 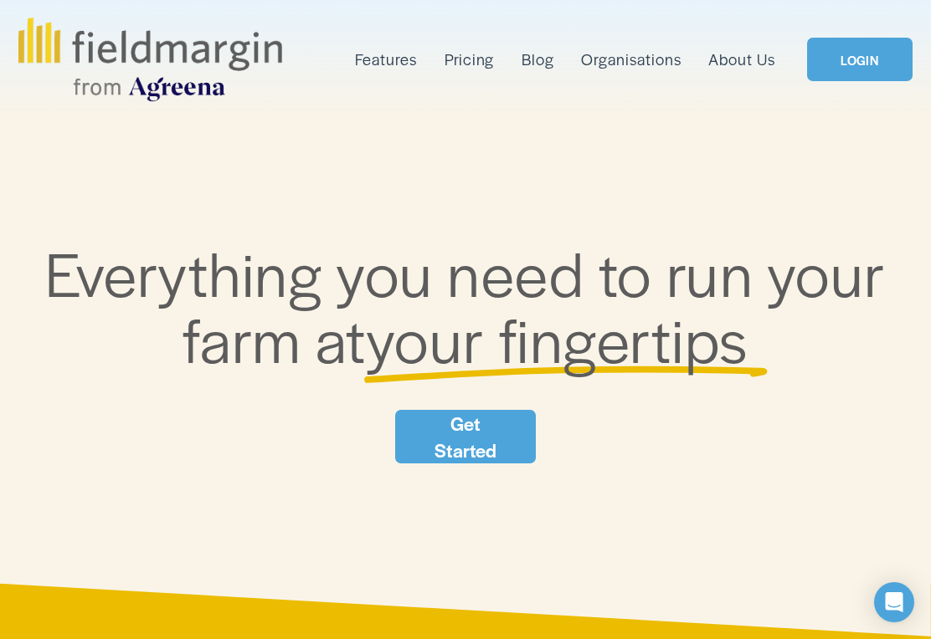 I want to click on span: your fingertips, so click(x=557, y=338).